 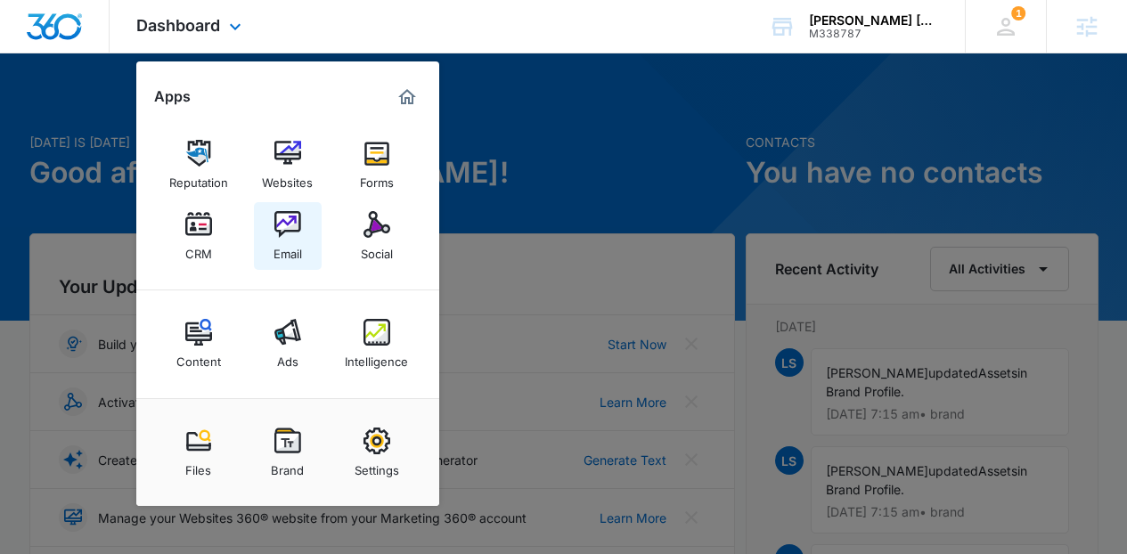 What do you see at coordinates (287, 466) in the screenshot?
I see `div: Brand` at bounding box center [287, 466].